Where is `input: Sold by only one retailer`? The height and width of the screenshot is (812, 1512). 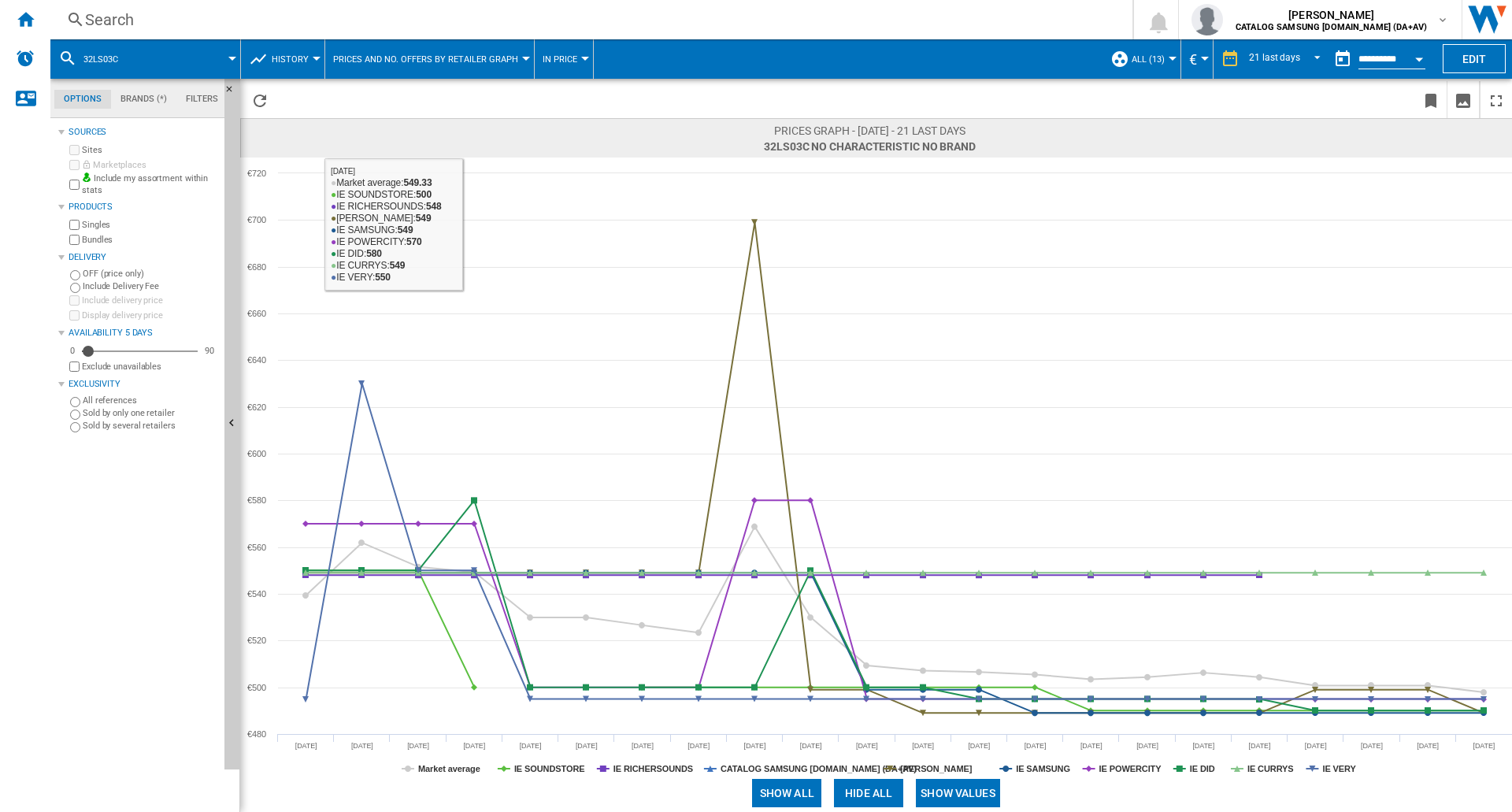
input: Sold by only one retailer is located at coordinates (75, 414).